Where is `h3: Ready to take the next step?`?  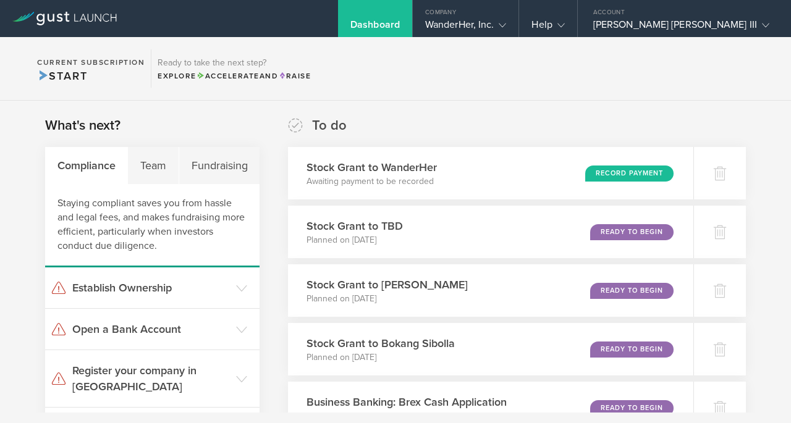
h3: Ready to take the next step? is located at coordinates (234, 63).